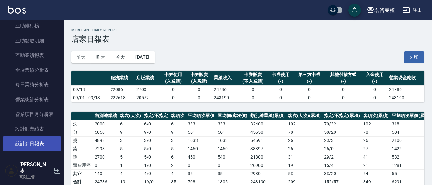 The height and width of the screenshot is (185, 432). Describe the element at coordinates (201, 157) in the screenshot. I see `td: 450` at that location.